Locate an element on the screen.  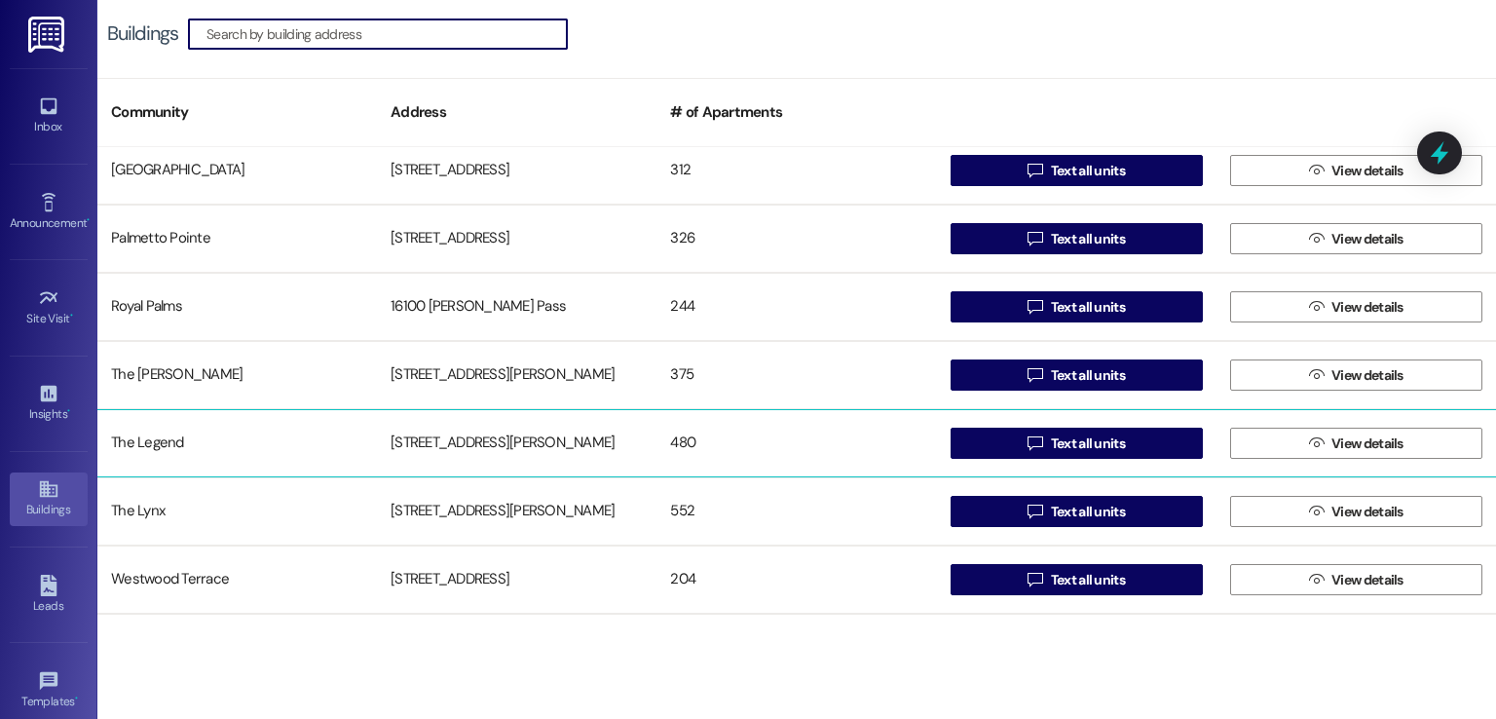
img: ResiDesk Logo is located at coordinates (48, 34).